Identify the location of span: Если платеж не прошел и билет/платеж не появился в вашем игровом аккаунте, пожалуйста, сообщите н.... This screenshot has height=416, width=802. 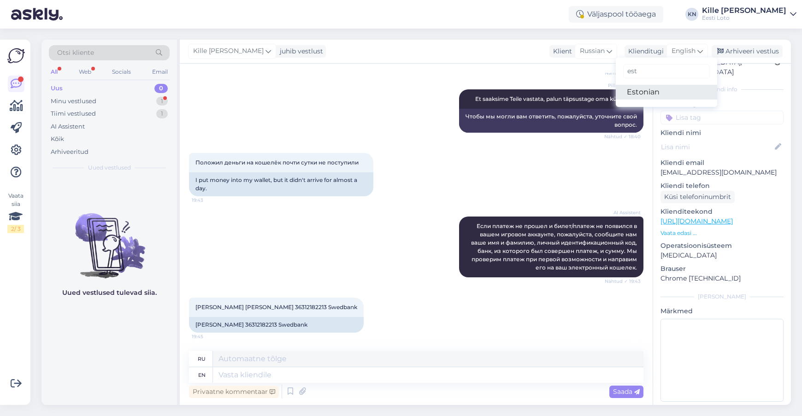
(554, 246).